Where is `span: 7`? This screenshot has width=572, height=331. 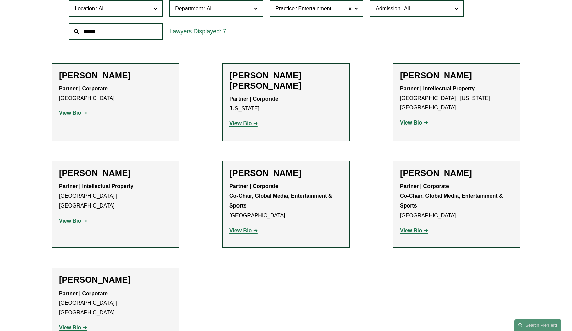 span: 7 is located at coordinates (224, 31).